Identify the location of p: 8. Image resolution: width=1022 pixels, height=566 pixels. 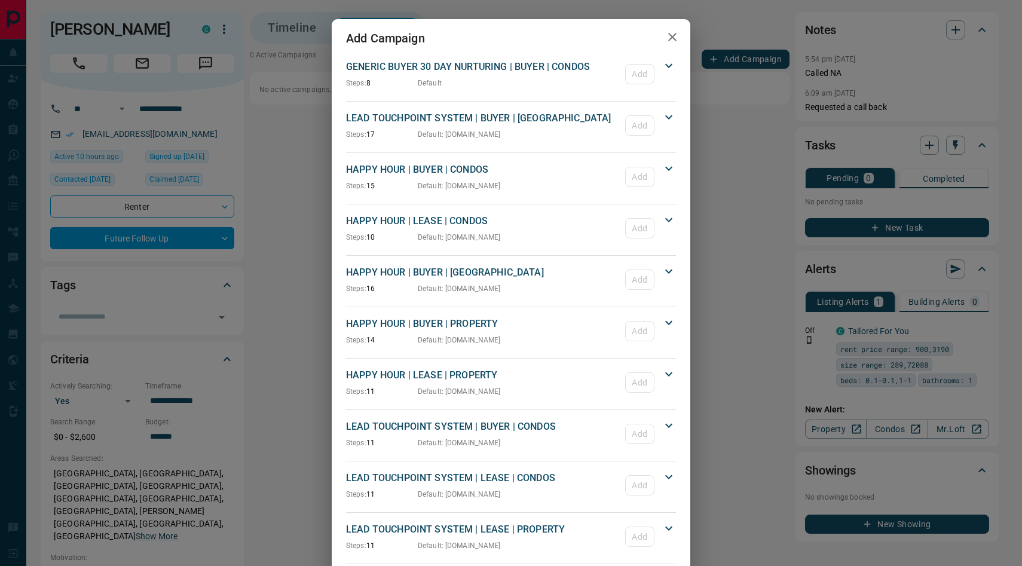
(382, 83).